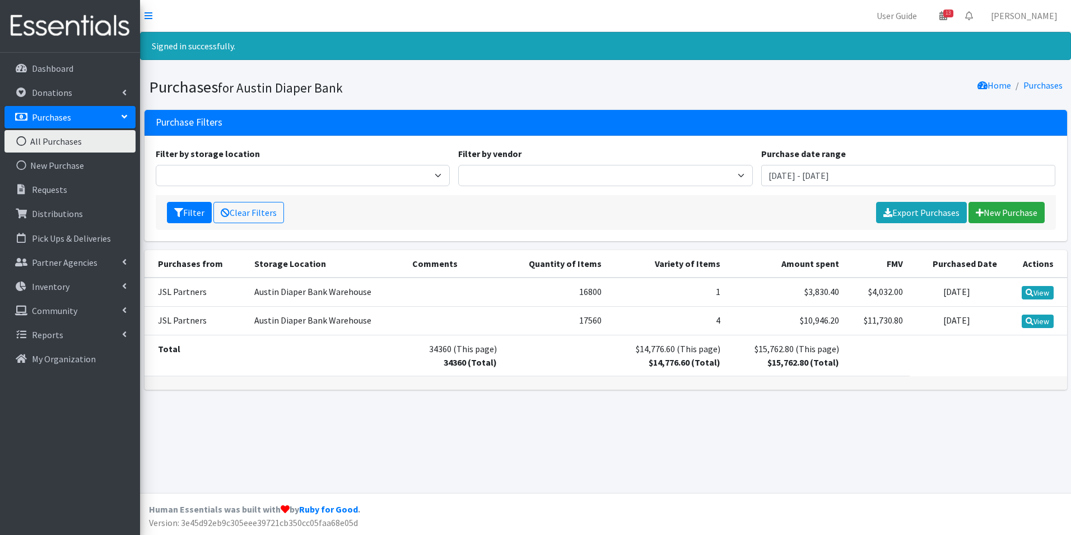 The width and height of the screenshot is (1071, 535). Describe the element at coordinates (606, 46) in the screenshot. I see `div: Signed in successfully.` at that location.